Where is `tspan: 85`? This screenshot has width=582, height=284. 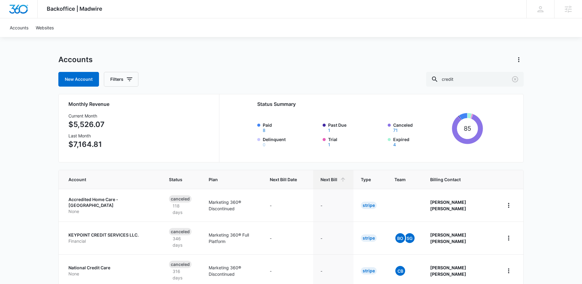 tspan: 85 is located at coordinates (467, 128).